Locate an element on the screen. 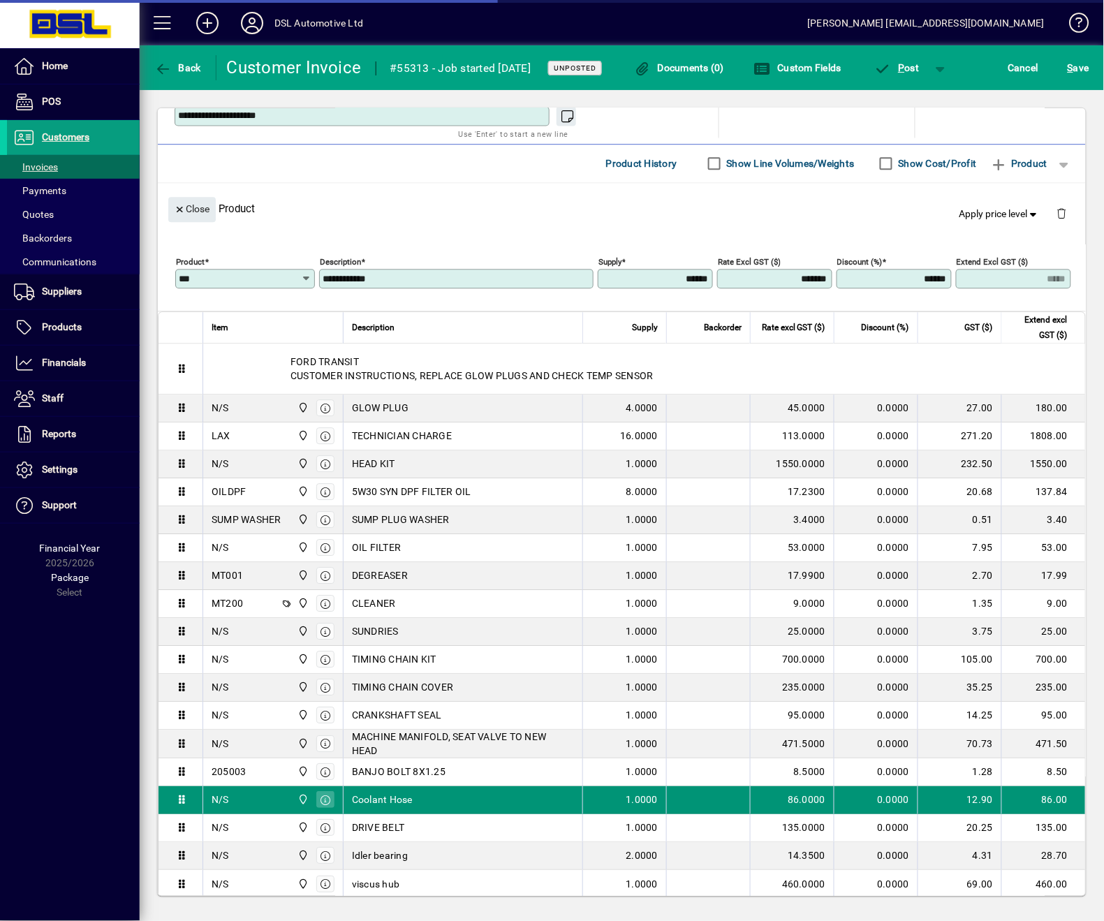  div: 17.9900 is located at coordinates (792, 575).